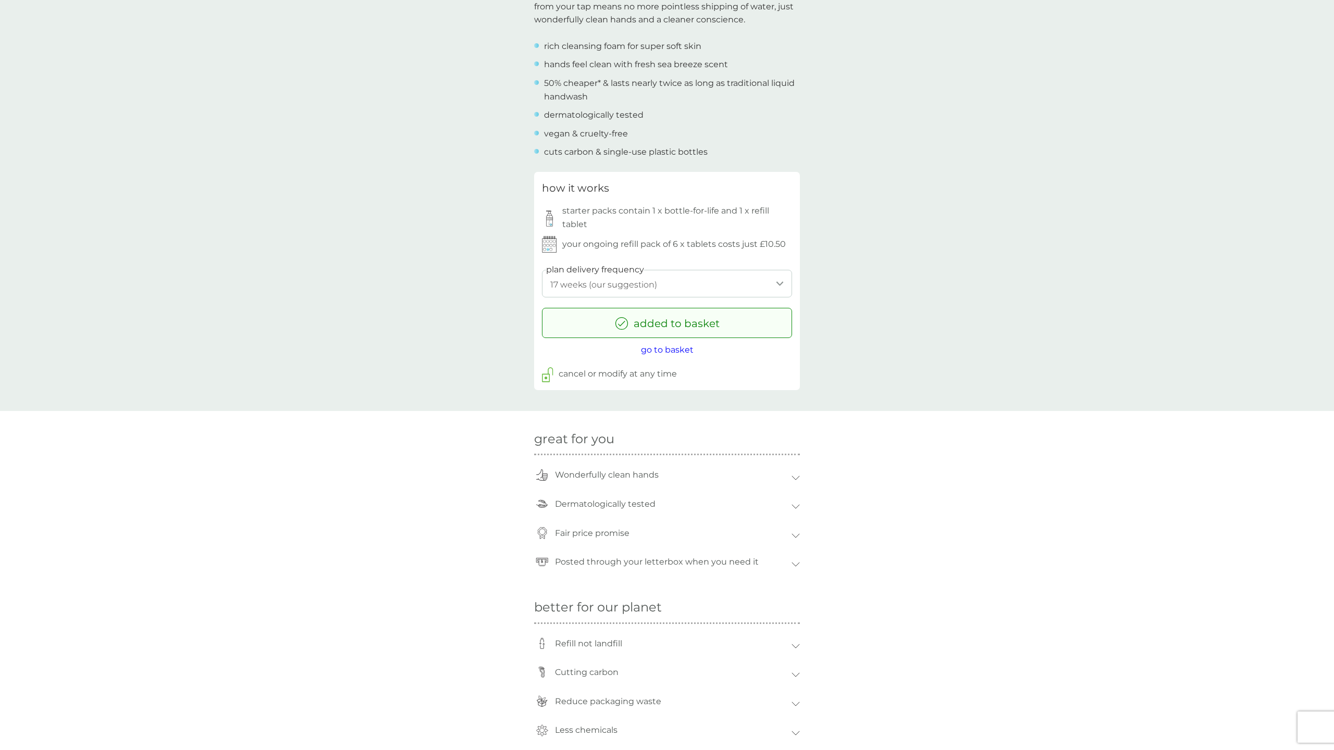  What do you see at coordinates (593, 115) in the screenshot?
I see `p: dermatologically tested` at bounding box center [593, 115].